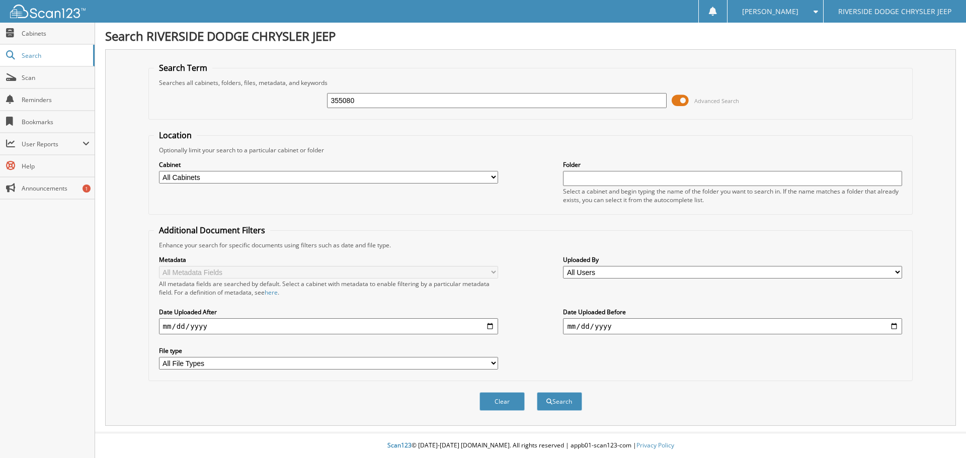  Describe the element at coordinates (531, 82) in the screenshot. I see `div: Searches all cabinets, folders, files, metadata, and keywords` at that location.